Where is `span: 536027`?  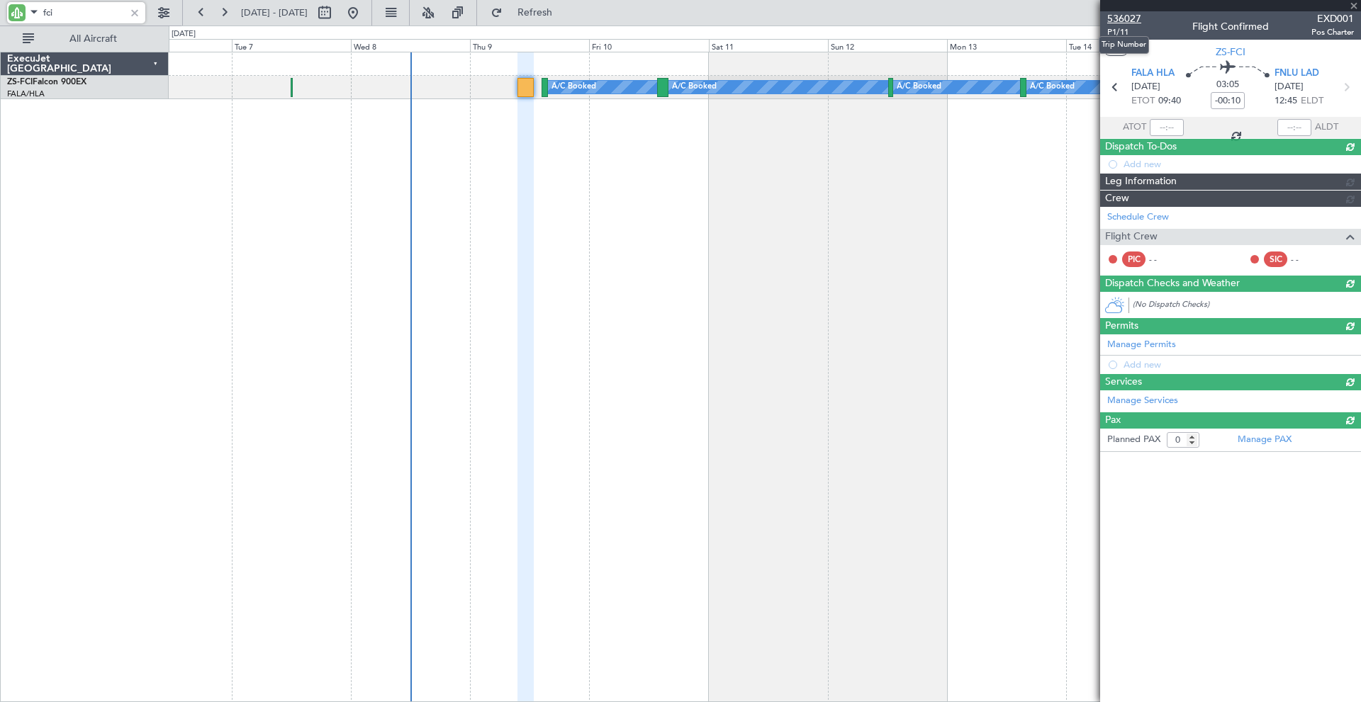 span: 536027 is located at coordinates (1124, 18).